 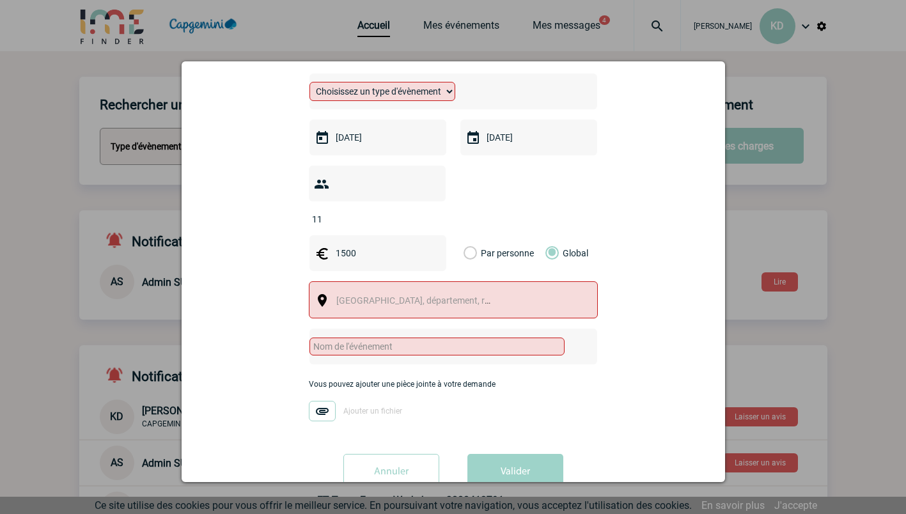 I want to click on span: Ajouter un fichier, so click(x=373, y=411).